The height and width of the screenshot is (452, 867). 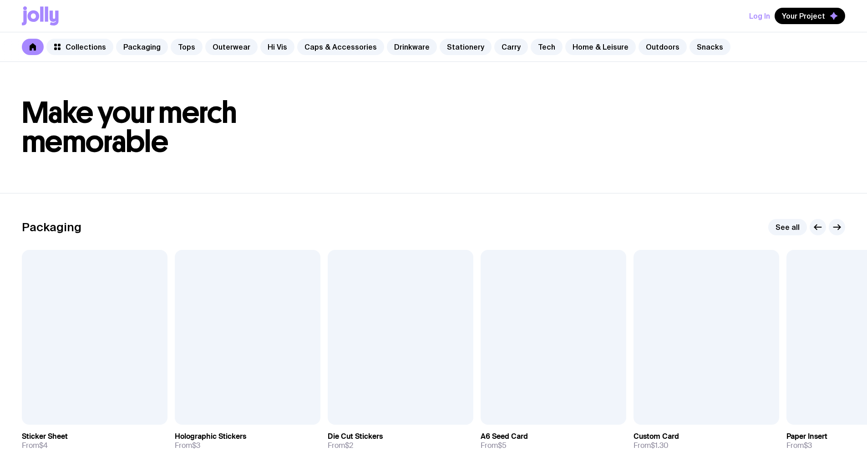 I want to click on a: Carry, so click(x=511, y=47).